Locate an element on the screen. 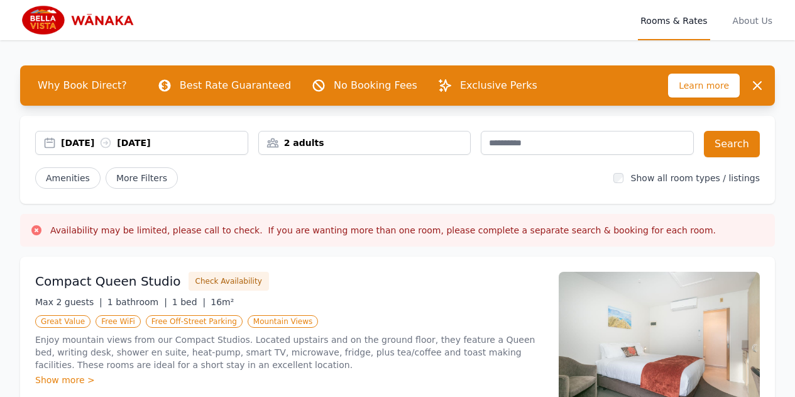 Image resolution: width=795 pixels, height=397 pixels. span: Free Off-Street Parking is located at coordinates (194, 321).